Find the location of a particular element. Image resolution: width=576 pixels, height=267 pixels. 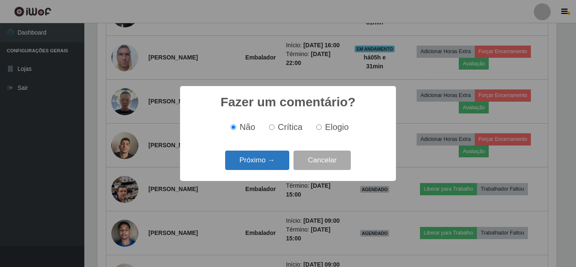

span: Elogio is located at coordinates (337, 127).